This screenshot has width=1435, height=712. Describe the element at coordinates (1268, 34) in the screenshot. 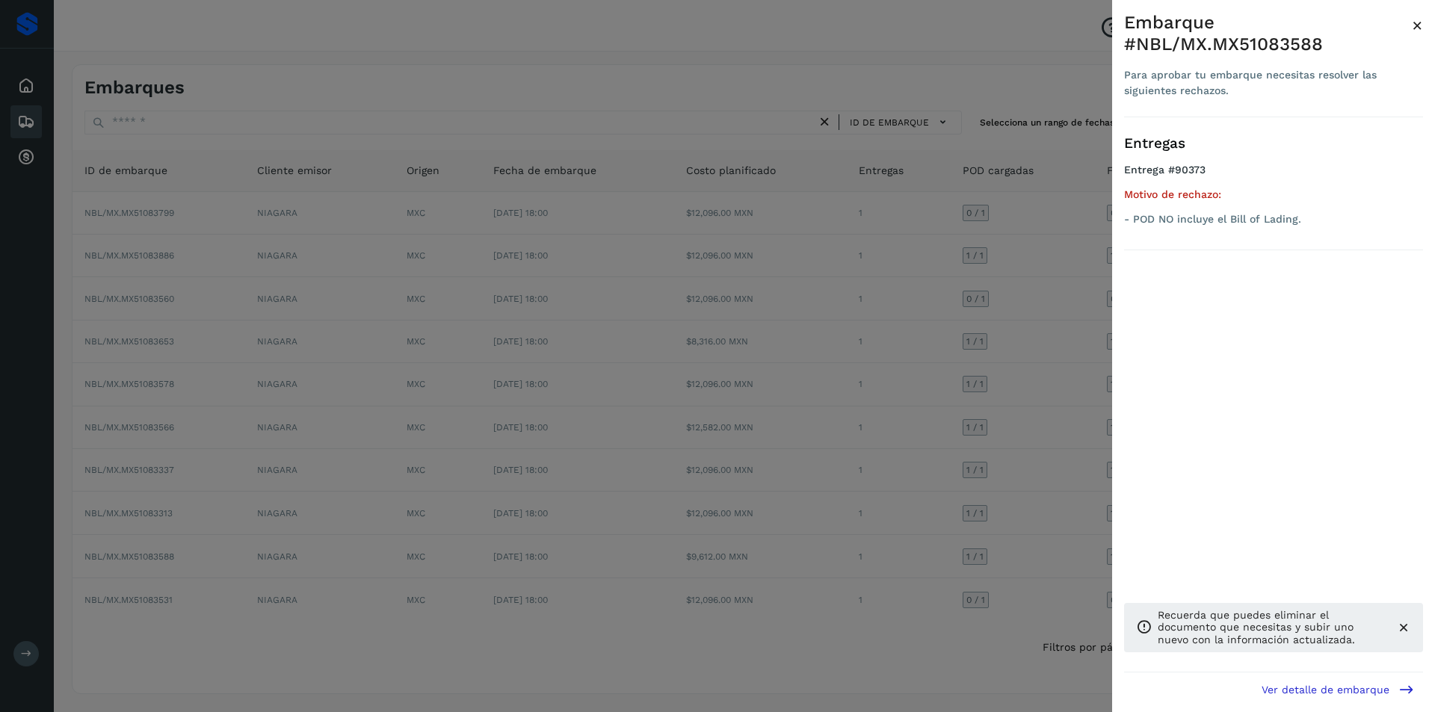

I see `div: Embarque #NBL/MX.MX51083588` at that location.